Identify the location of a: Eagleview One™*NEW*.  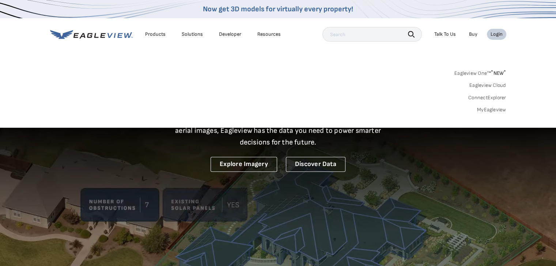
(480, 72).